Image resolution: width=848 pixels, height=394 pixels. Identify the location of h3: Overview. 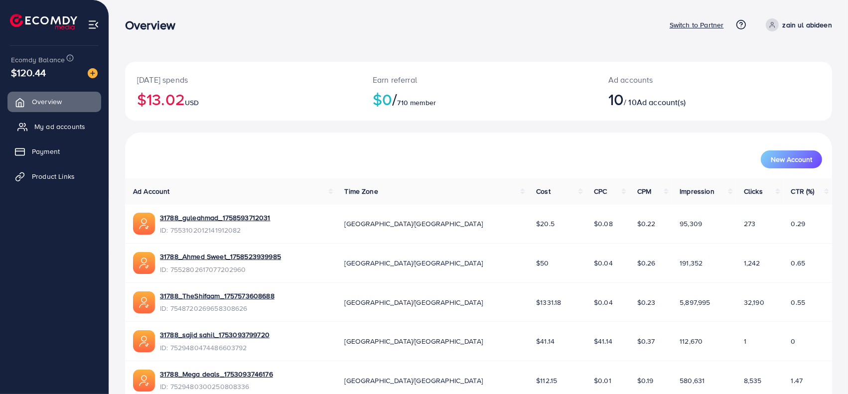
(154, 25).